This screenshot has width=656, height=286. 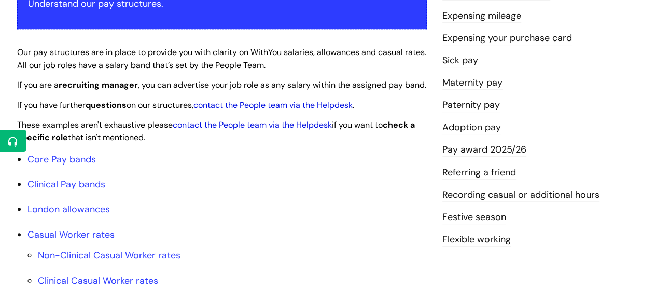 I want to click on a: London allowances, so click(x=68, y=209).